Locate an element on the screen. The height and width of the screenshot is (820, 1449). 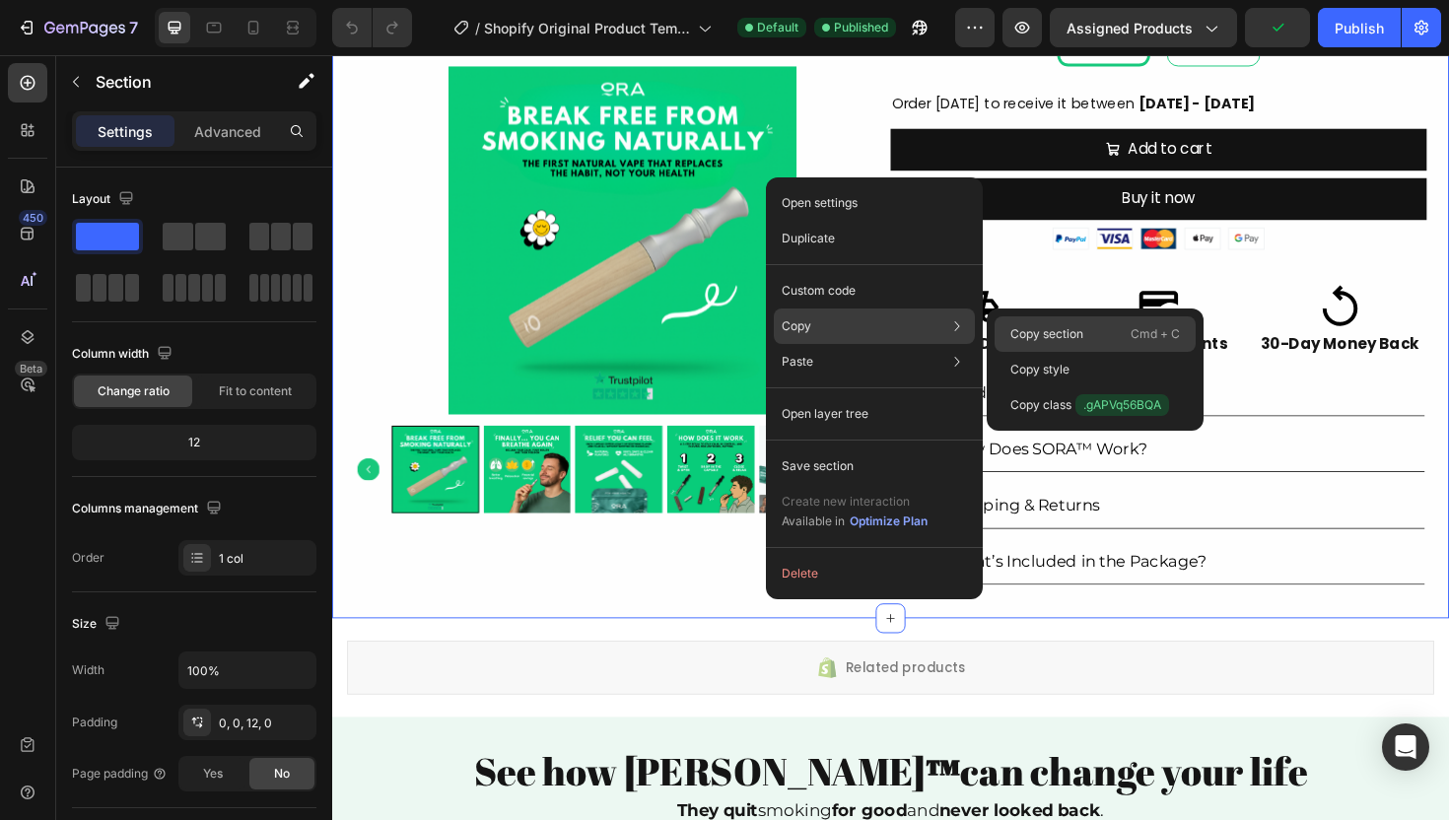
div: Order is located at coordinates (88, 558).